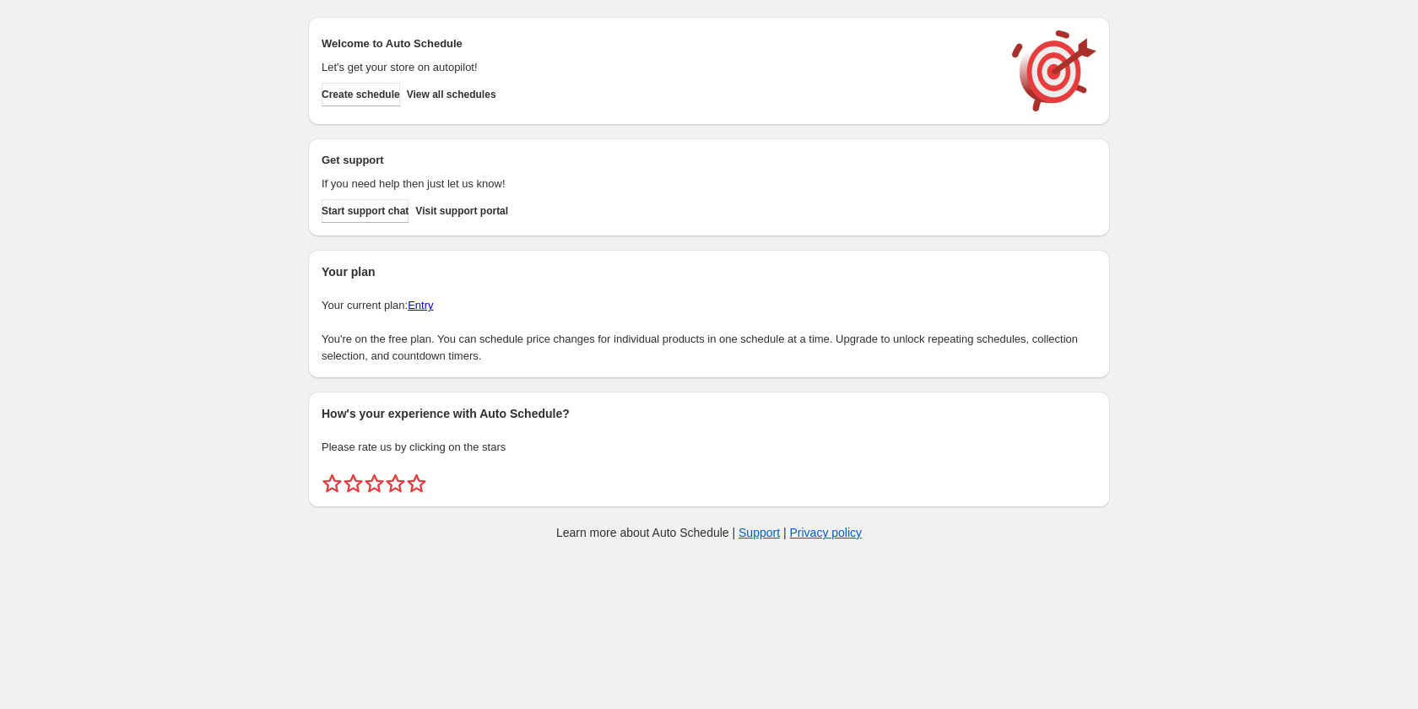 The height and width of the screenshot is (709, 1418). I want to click on h2: How's your experience with Auto Schedule?, so click(709, 413).